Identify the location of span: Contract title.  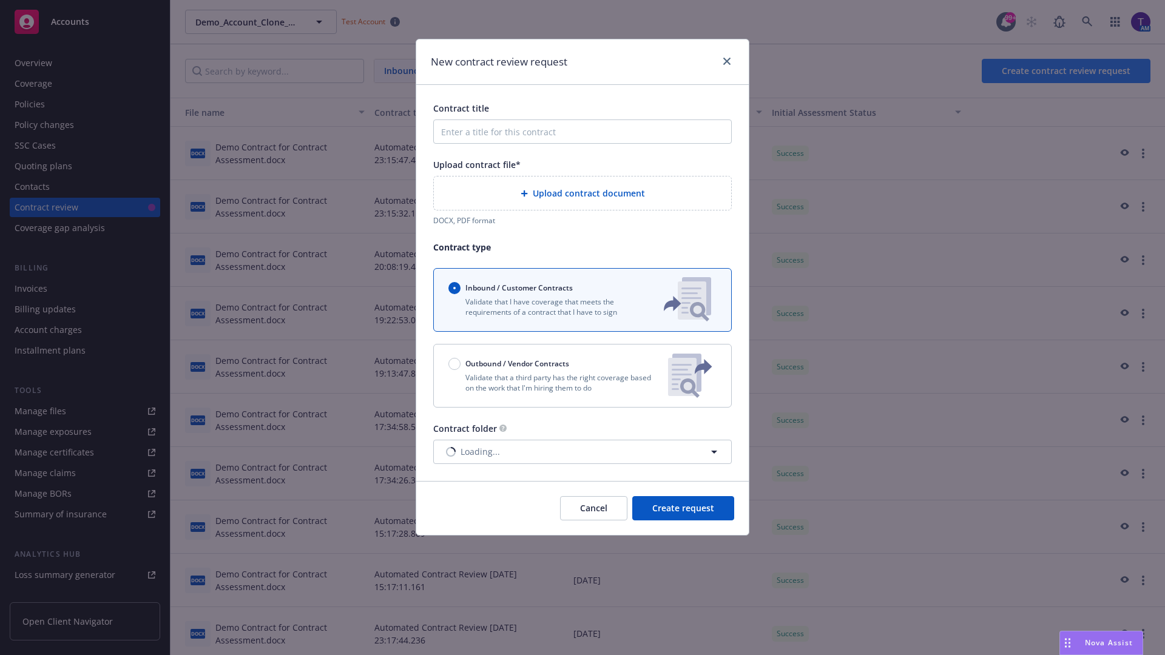
(461, 108).